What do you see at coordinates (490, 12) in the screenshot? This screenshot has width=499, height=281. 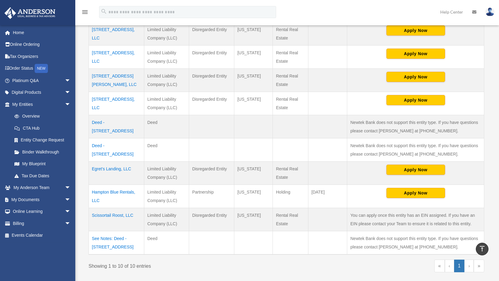 I see `img: User Pic` at bounding box center [490, 12].